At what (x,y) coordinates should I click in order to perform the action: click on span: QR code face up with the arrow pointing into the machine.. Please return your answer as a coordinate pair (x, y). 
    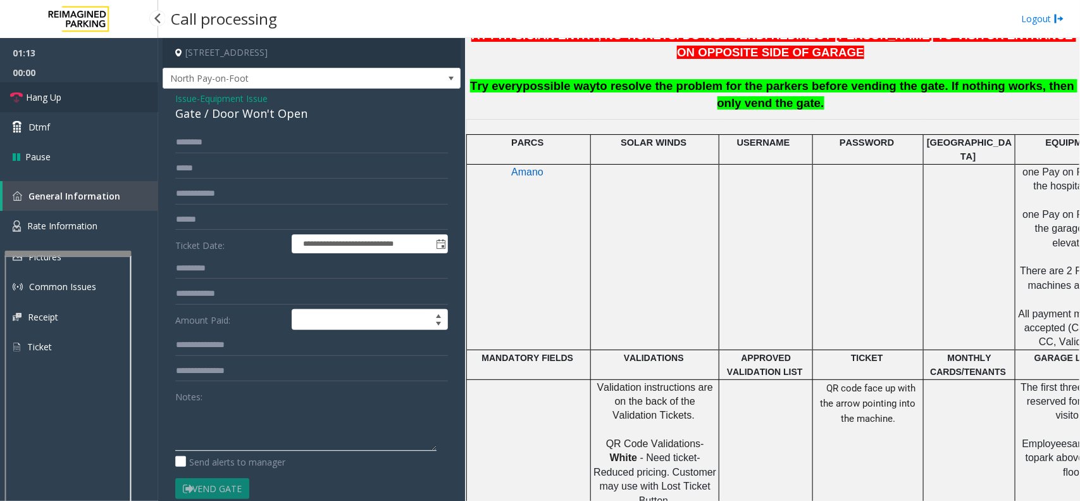
    Looking at the image, I should click on (868, 403).